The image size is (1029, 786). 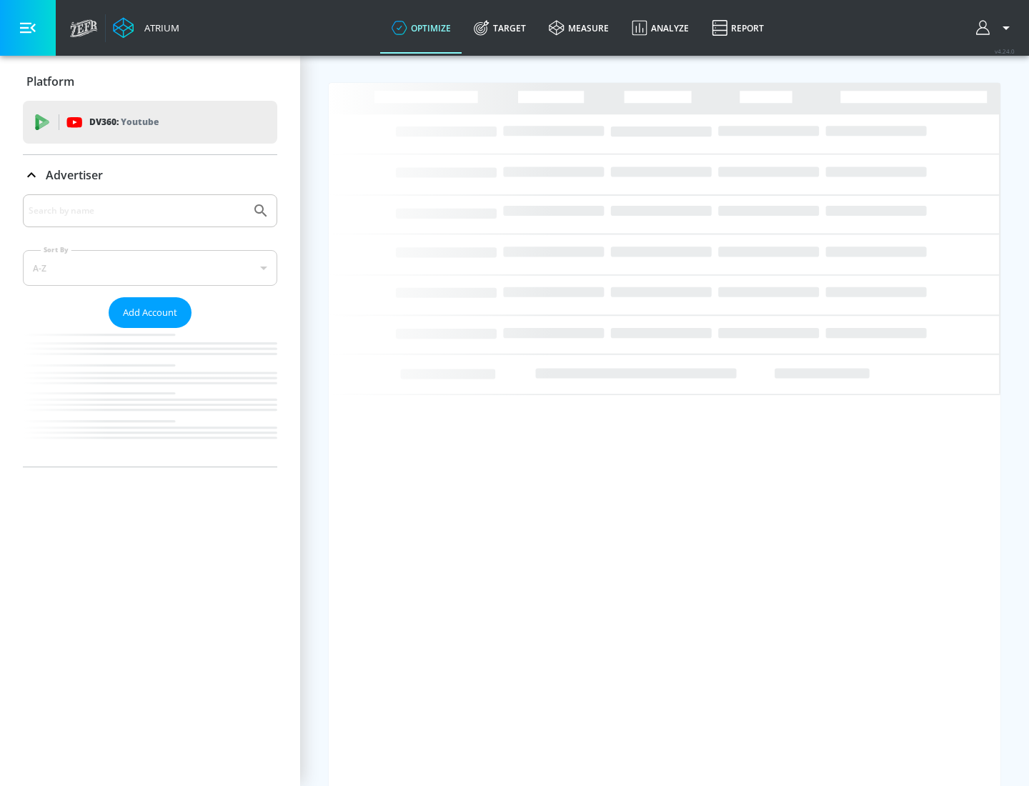 What do you see at coordinates (74, 175) in the screenshot?
I see `p: Advertiser` at bounding box center [74, 175].